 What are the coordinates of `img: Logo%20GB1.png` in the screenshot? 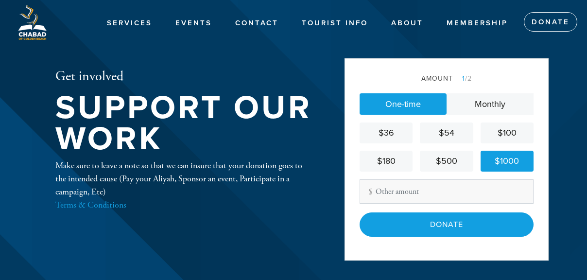 It's located at (32, 22).